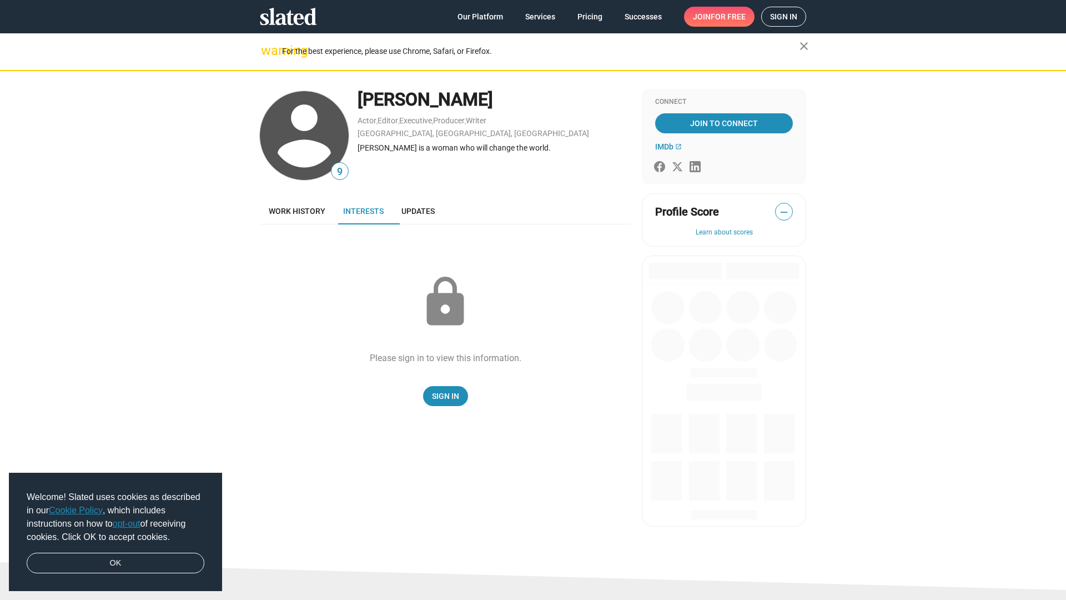  Describe the element at coordinates (541, 51) in the screenshot. I see `div: For the best experience, please use Chrome, Safari, or Firefox.` at that location.